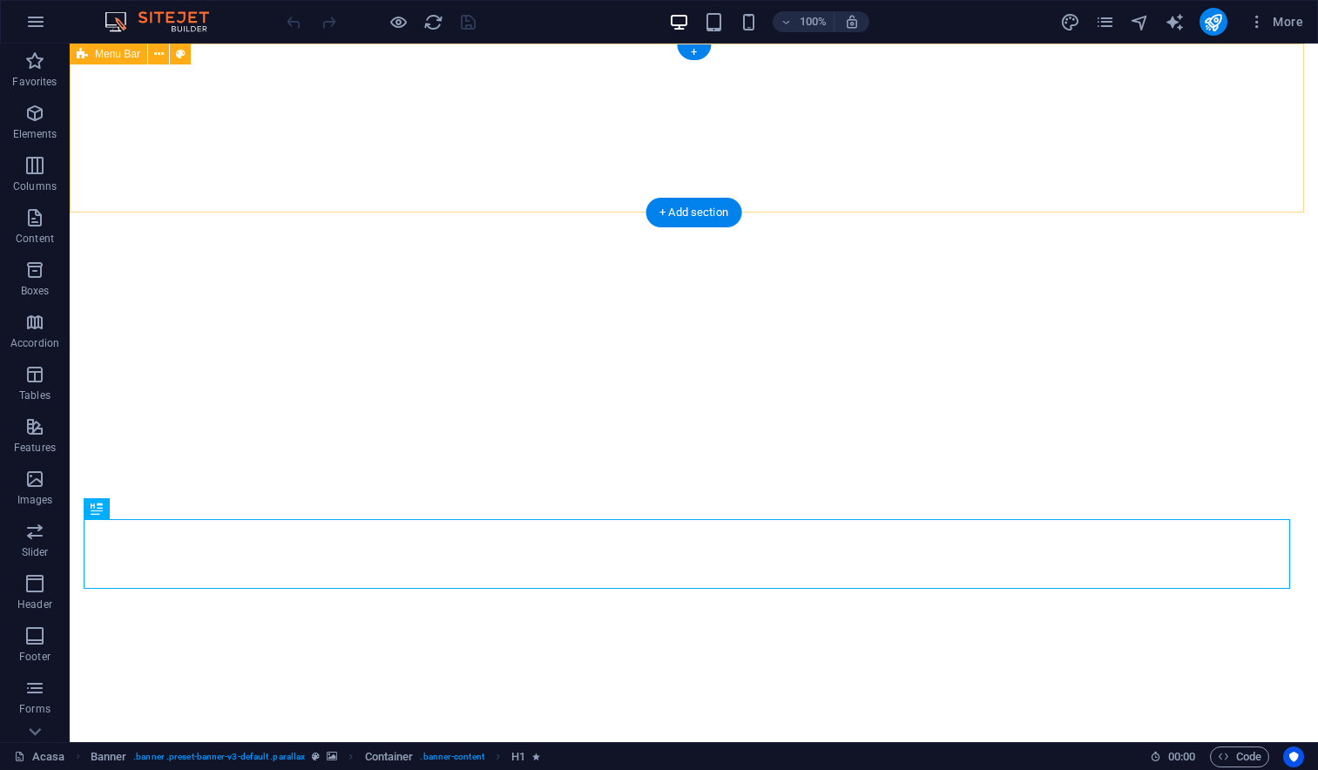 Image resolution: width=1318 pixels, height=770 pixels. Describe the element at coordinates (1140, 22) in the screenshot. I see `button: navigator` at that location.